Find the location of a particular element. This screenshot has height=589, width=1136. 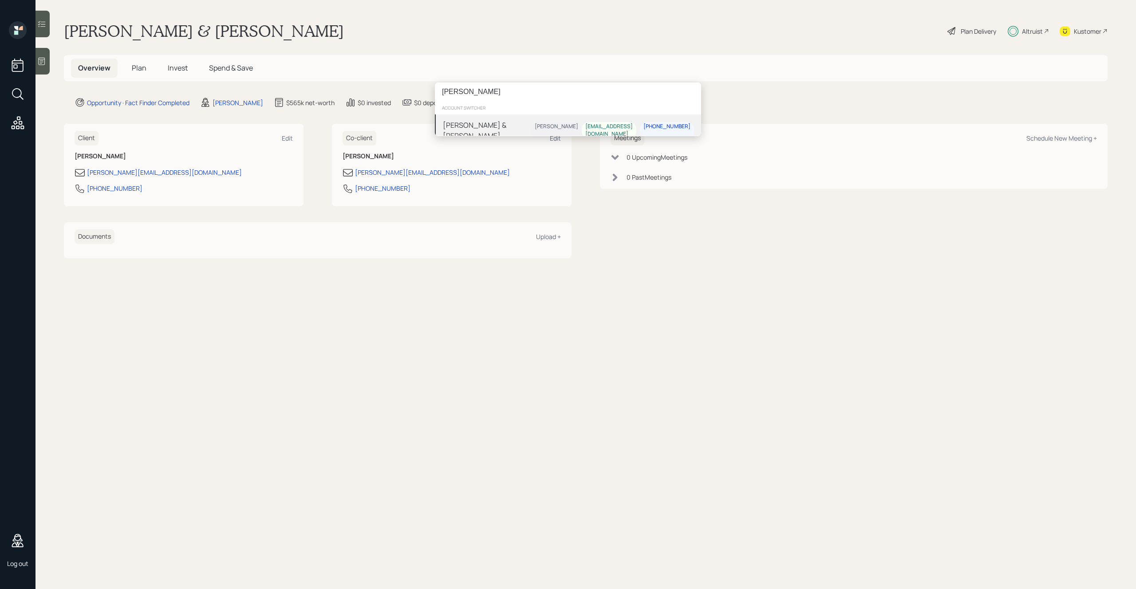

input: Type a command or search… is located at coordinates (568, 92).